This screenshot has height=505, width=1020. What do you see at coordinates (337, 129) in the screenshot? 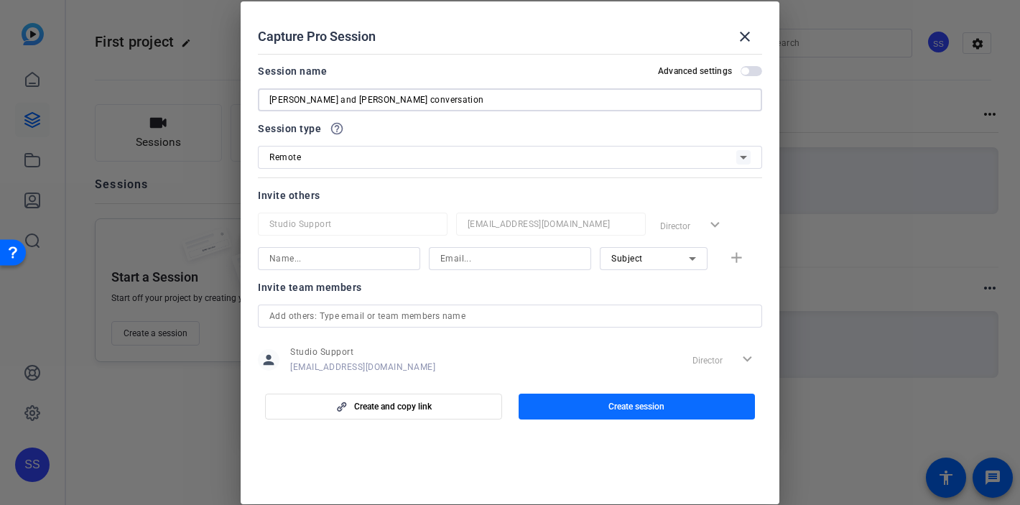
I see `mat-icon: help_outline` at bounding box center [337, 129].